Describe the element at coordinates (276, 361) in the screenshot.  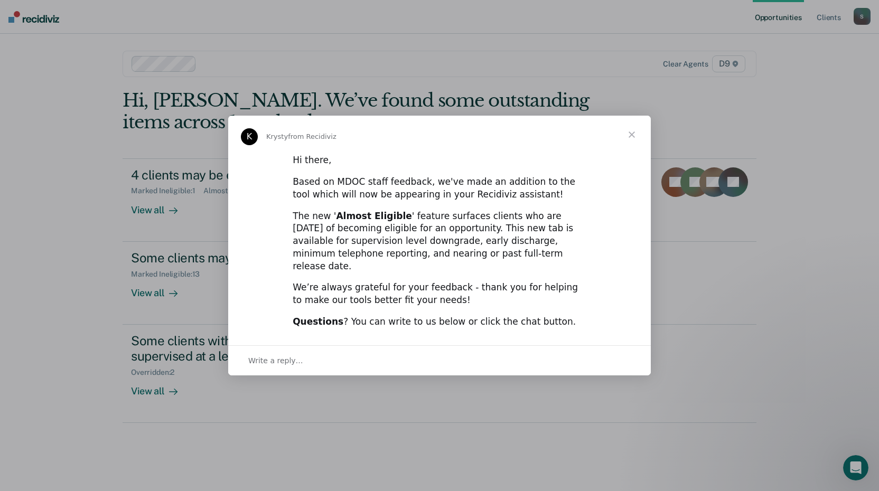
I see `span: Write a reply…` at that location.